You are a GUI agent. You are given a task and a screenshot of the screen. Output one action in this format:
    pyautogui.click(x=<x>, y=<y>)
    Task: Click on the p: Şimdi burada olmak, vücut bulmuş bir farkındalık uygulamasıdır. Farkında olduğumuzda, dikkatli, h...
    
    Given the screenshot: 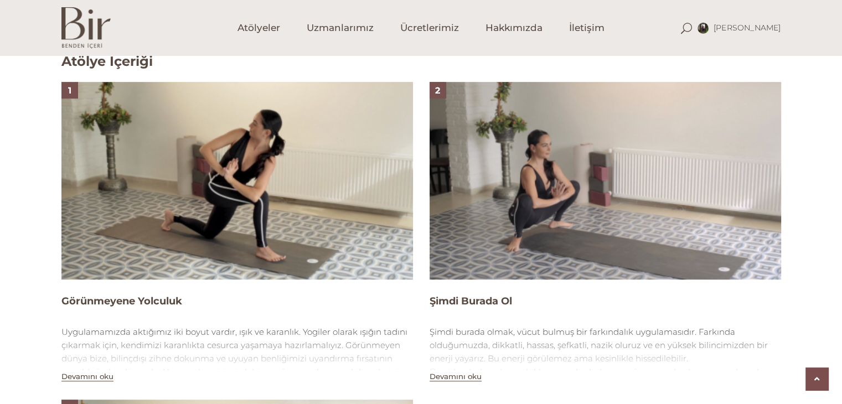 What is the action you would take?
    pyautogui.click(x=605, y=345)
    